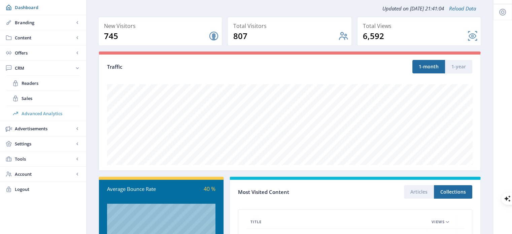 This screenshot has height=234, width=512. I want to click on span: Title, so click(256, 222).